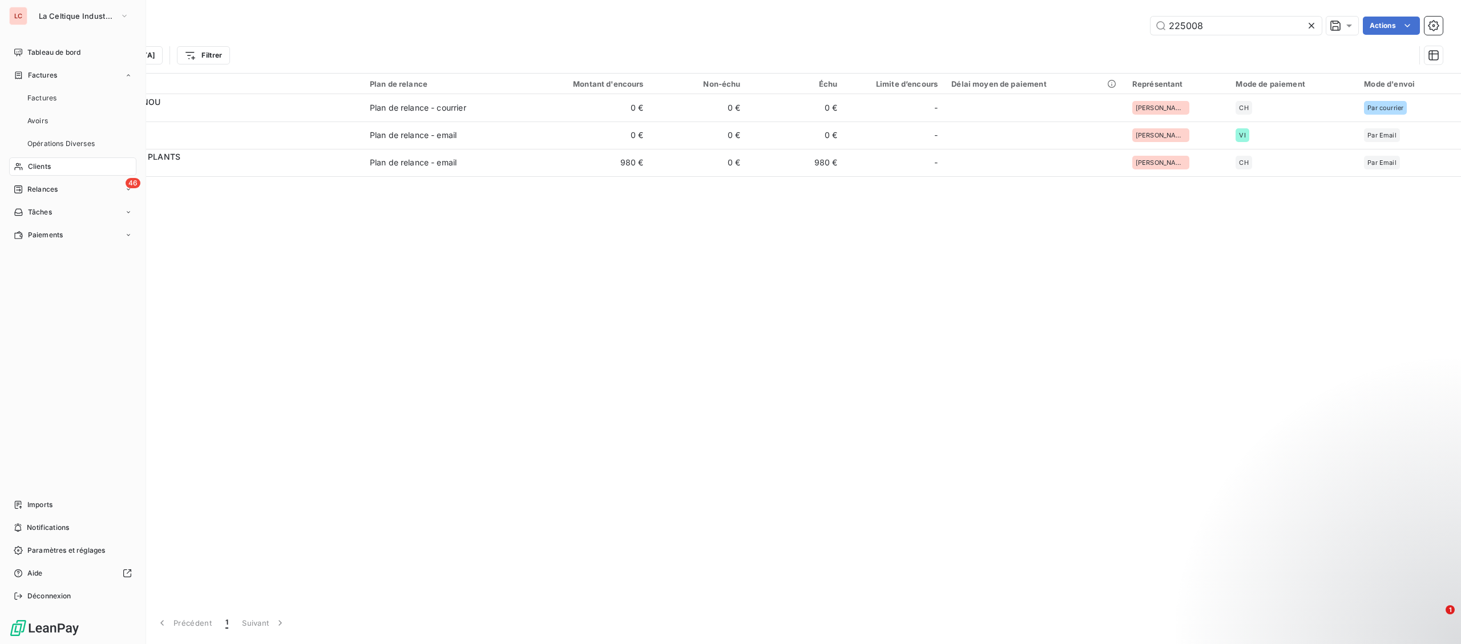 The height and width of the screenshot is (644, 1461). What do you see at coordinates (39, 167) in the screenshot?
I see `span: Clients` at bounding box center [39, 167].